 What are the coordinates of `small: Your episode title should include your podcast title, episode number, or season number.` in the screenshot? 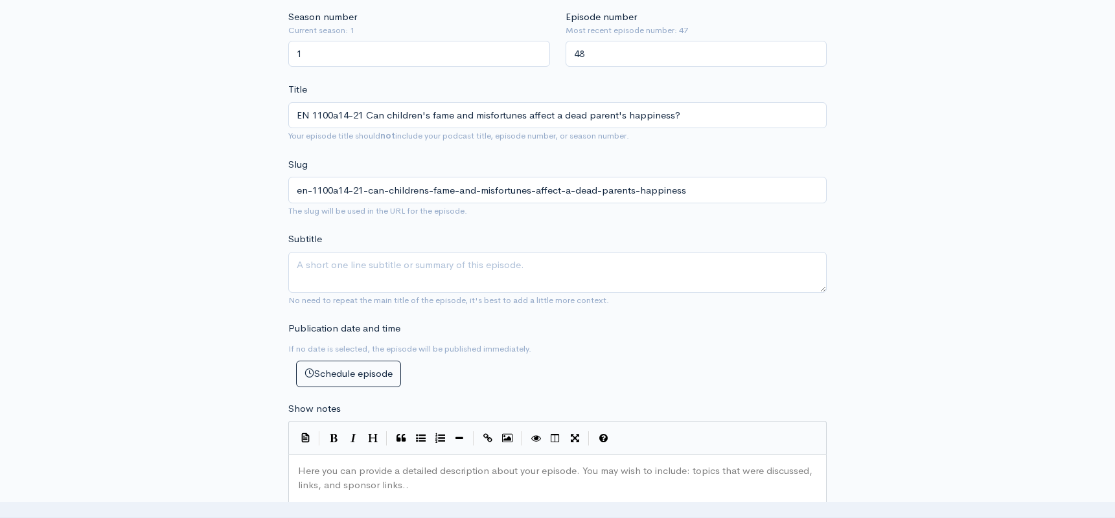 It's located at (459, 135).